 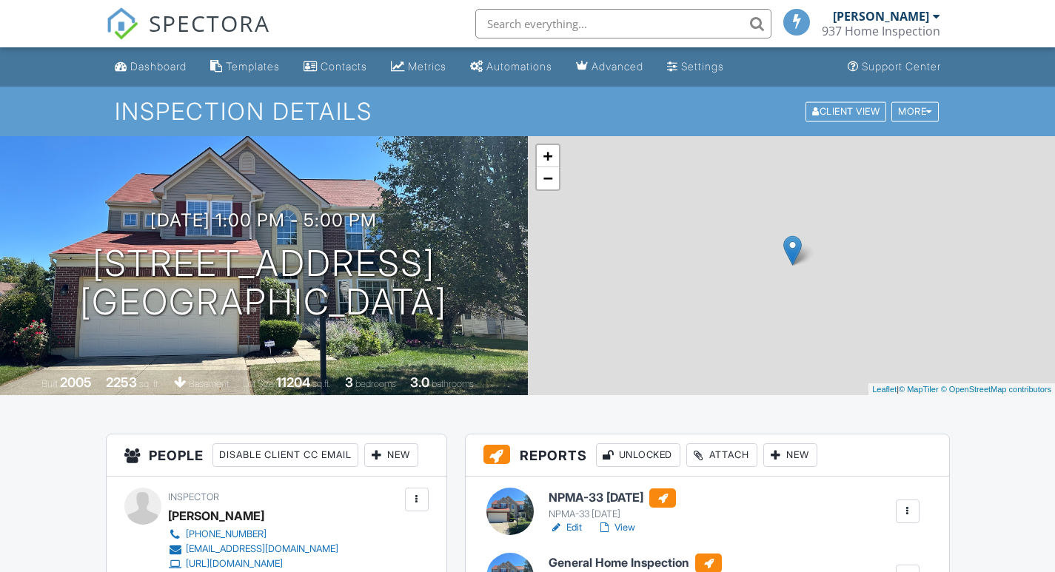 I want to click on div: Contacts, so click(x=343, y=66).